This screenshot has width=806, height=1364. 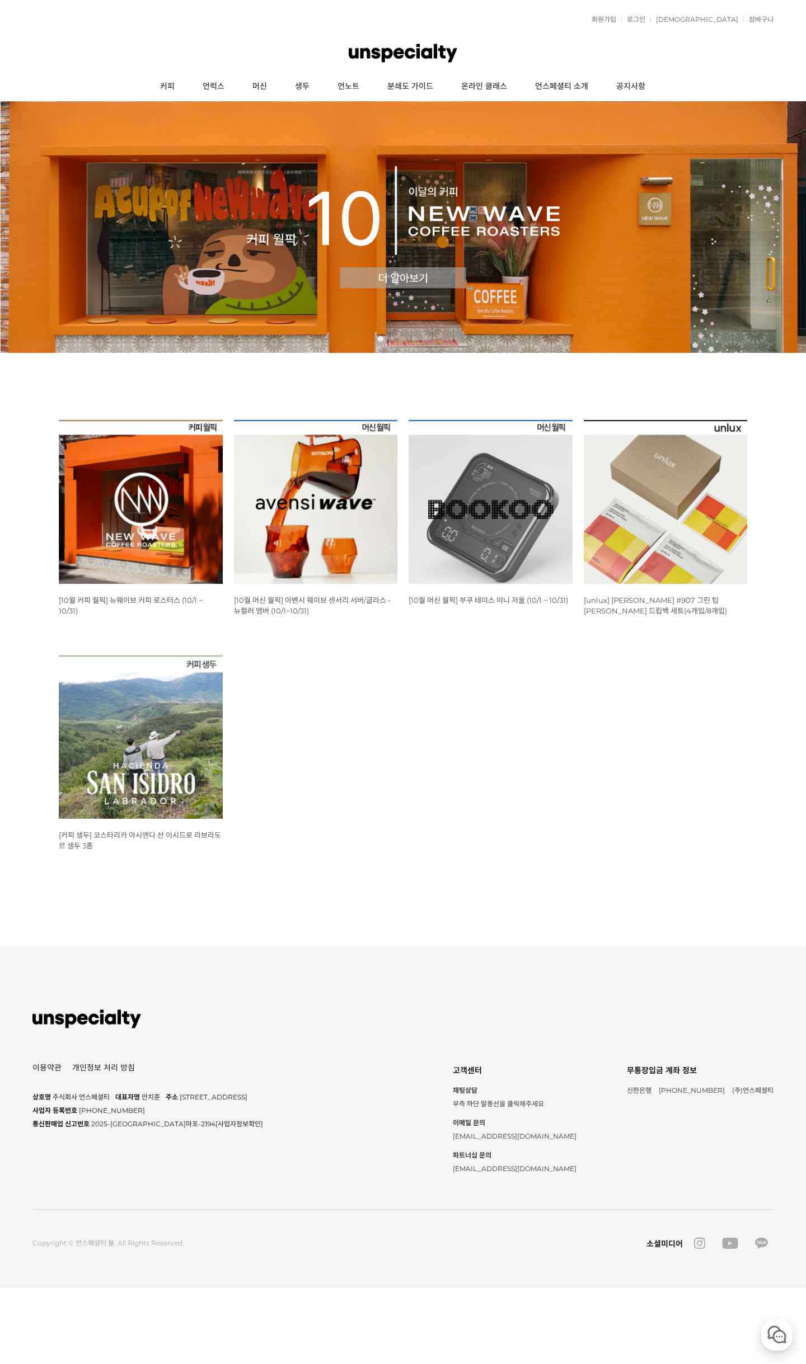 I want to click on a: [10월 머신 월픽] 아벤시 웨이브 센서리 서버/글라스 - 뉴컬러 앰버 (10/1~10/31), so click(x=312, y=605).